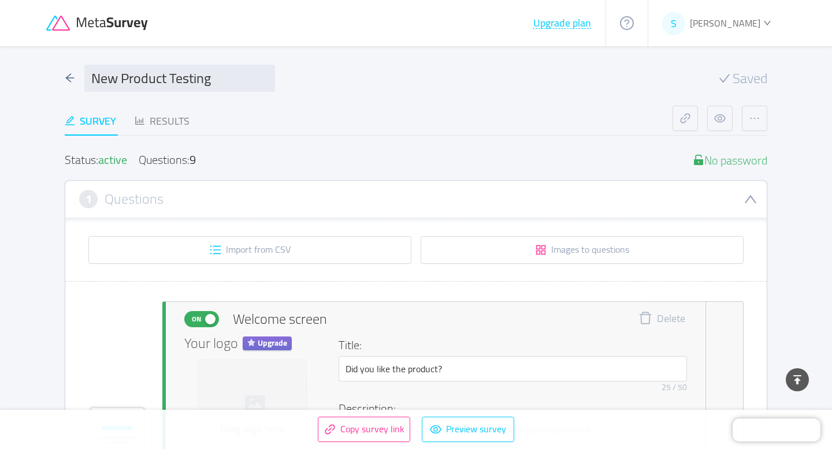 The image size is (832, 449). I want to click on button: icon: unordered-listImport from CSV, so click(250, 250).